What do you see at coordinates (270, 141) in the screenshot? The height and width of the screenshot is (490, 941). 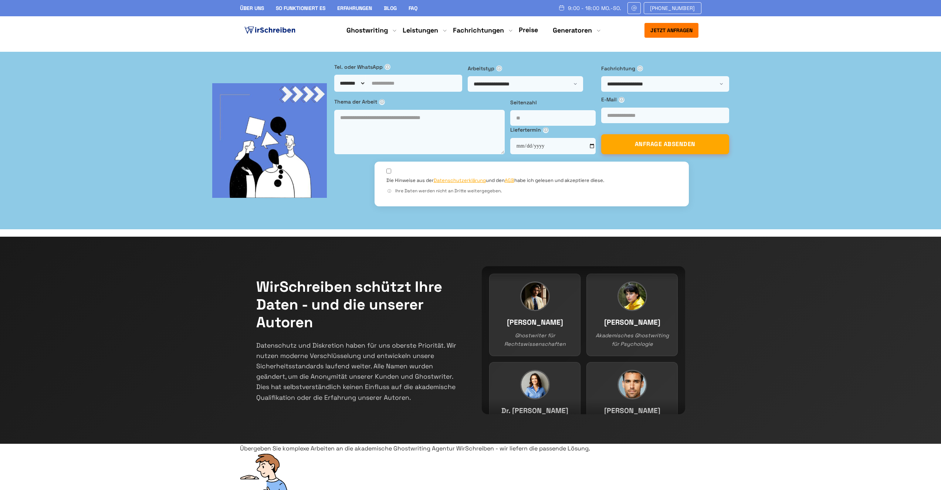 I see `img: bg` at bounding box center [270, 141].